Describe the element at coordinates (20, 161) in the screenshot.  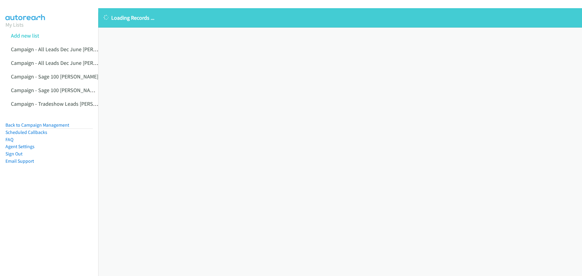
I see `a: Email Support` at that location.